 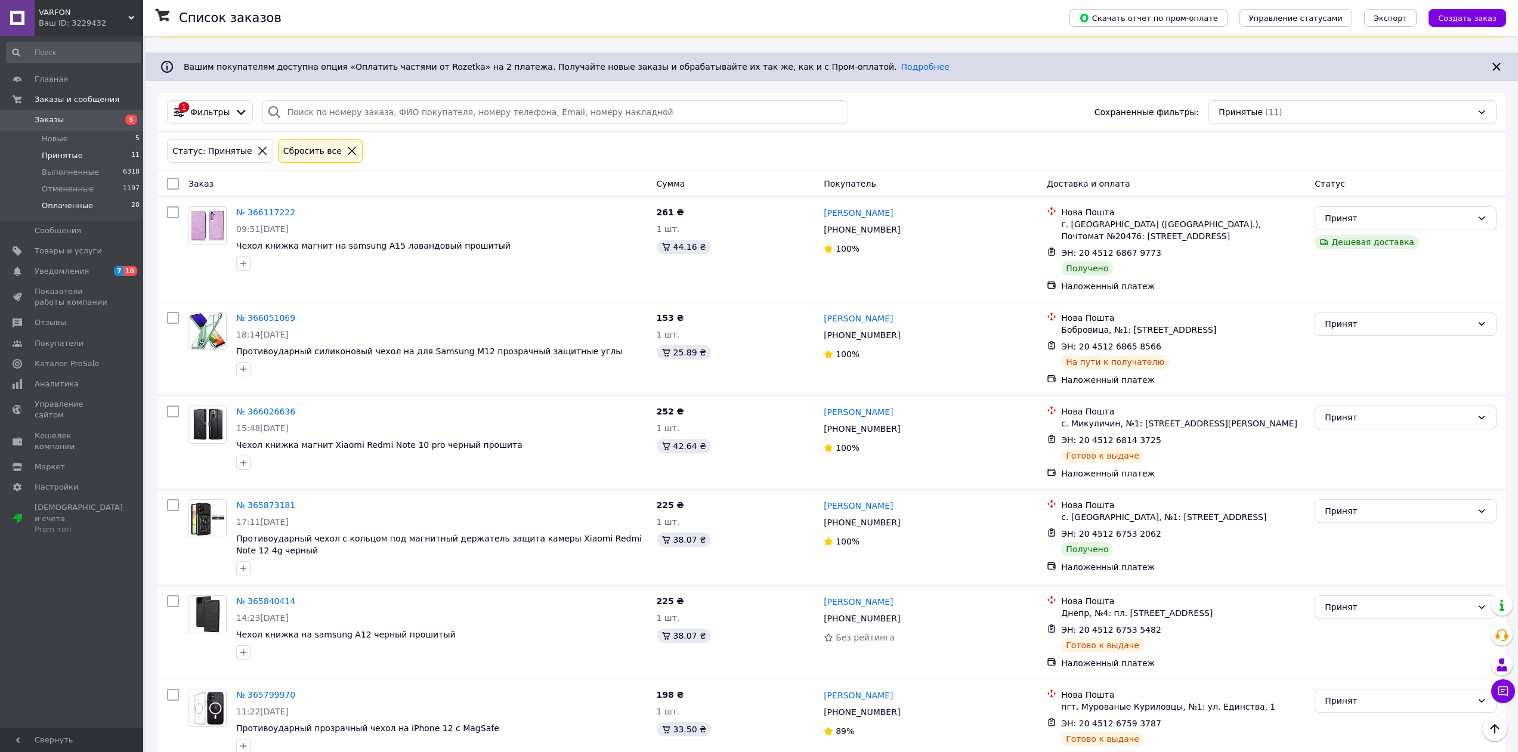 I want to click on span: Управление сайтом, so click(x=72, y=410).